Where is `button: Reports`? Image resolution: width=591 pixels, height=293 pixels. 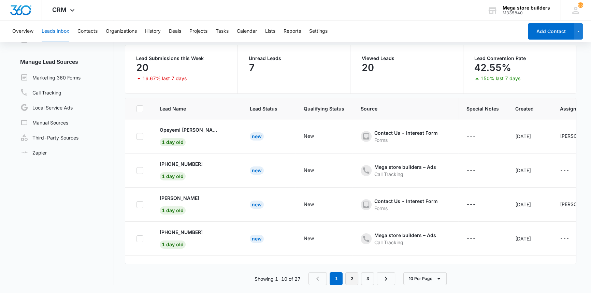
button: Reports is located at coordinates (292, 31).